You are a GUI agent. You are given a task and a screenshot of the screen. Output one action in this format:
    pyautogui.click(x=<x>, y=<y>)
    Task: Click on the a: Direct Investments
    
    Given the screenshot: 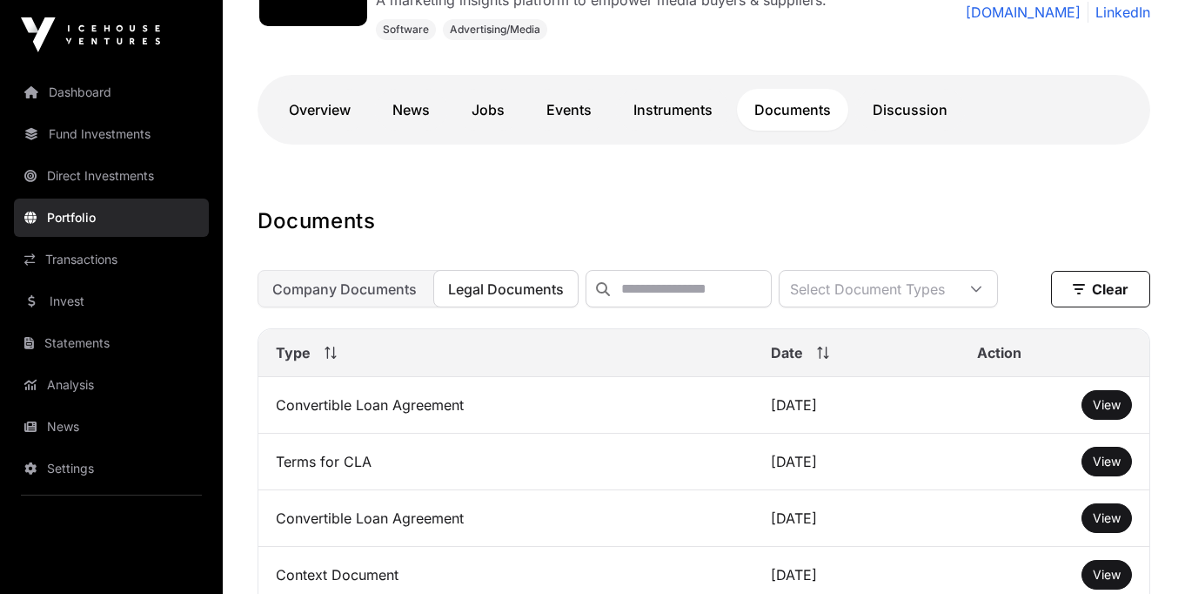 What is the action you would take?
    pyautogui.click(x=111, y=176)
    